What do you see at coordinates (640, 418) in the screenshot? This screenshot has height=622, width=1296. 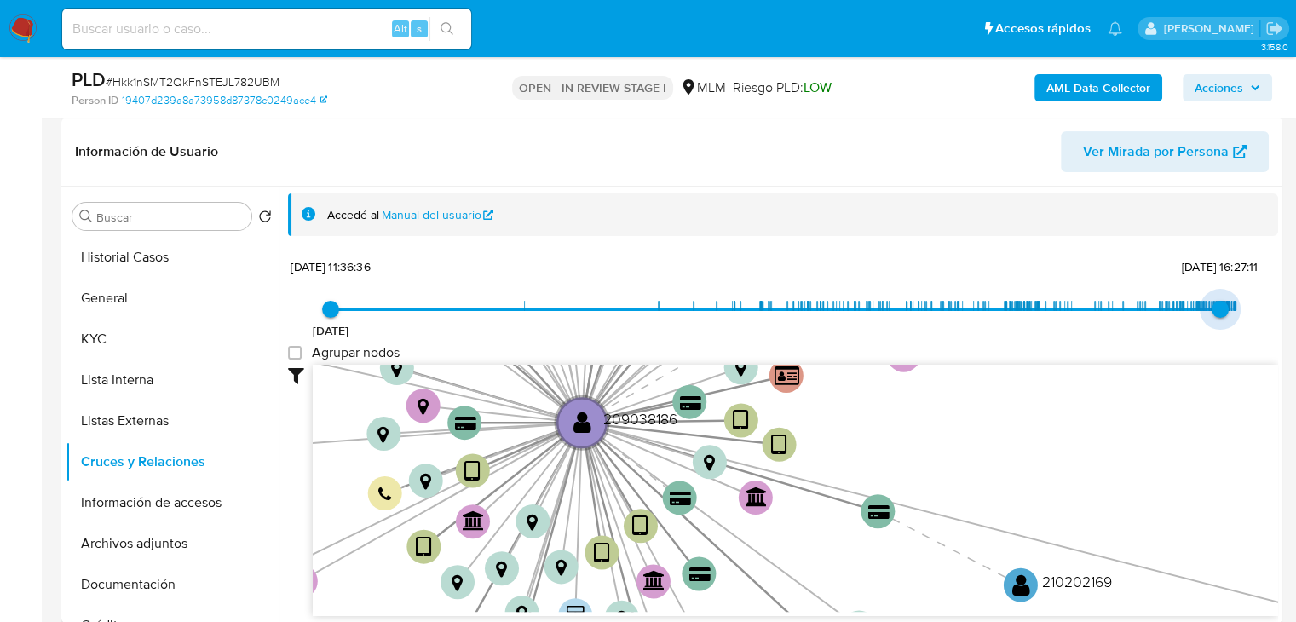 I see `text: 209038186` at bounding box center [640, 418].